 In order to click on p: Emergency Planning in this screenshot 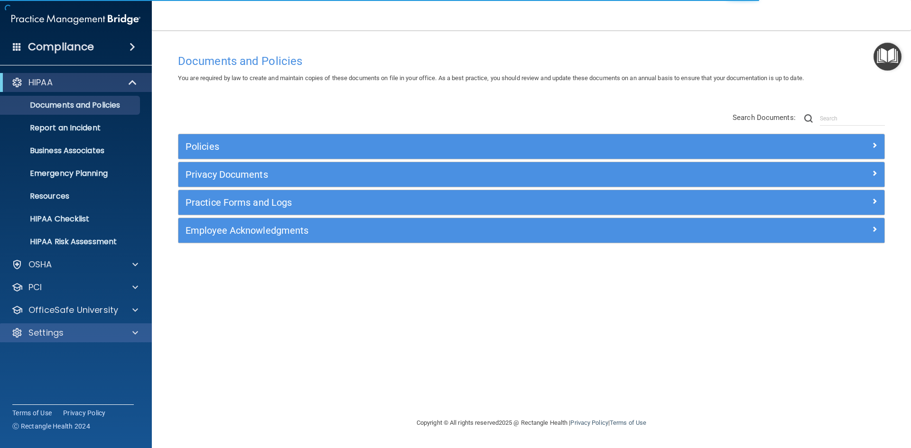, I will do `click(71, 174)`.